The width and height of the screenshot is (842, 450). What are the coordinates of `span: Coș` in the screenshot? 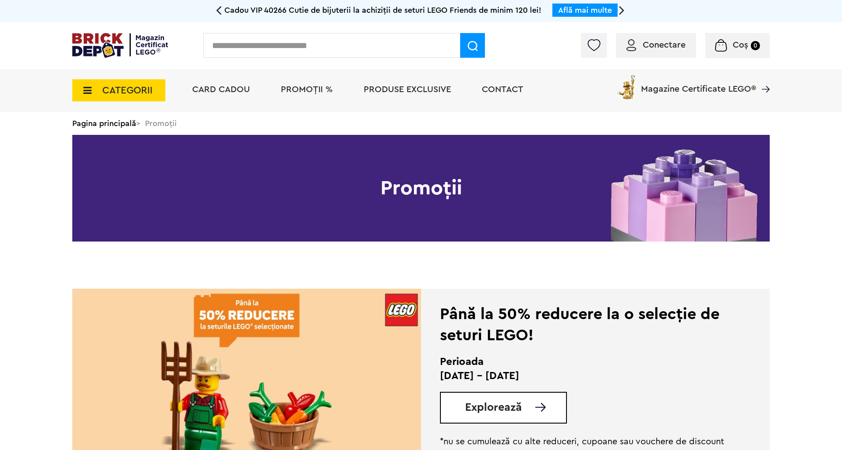 It's located at (741, 45).